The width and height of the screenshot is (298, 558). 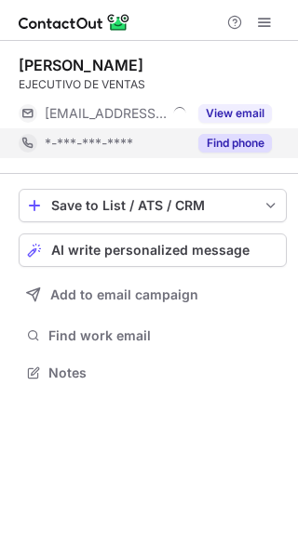 I want to click on button: Add to email campaign, so click(x=153, y=295).